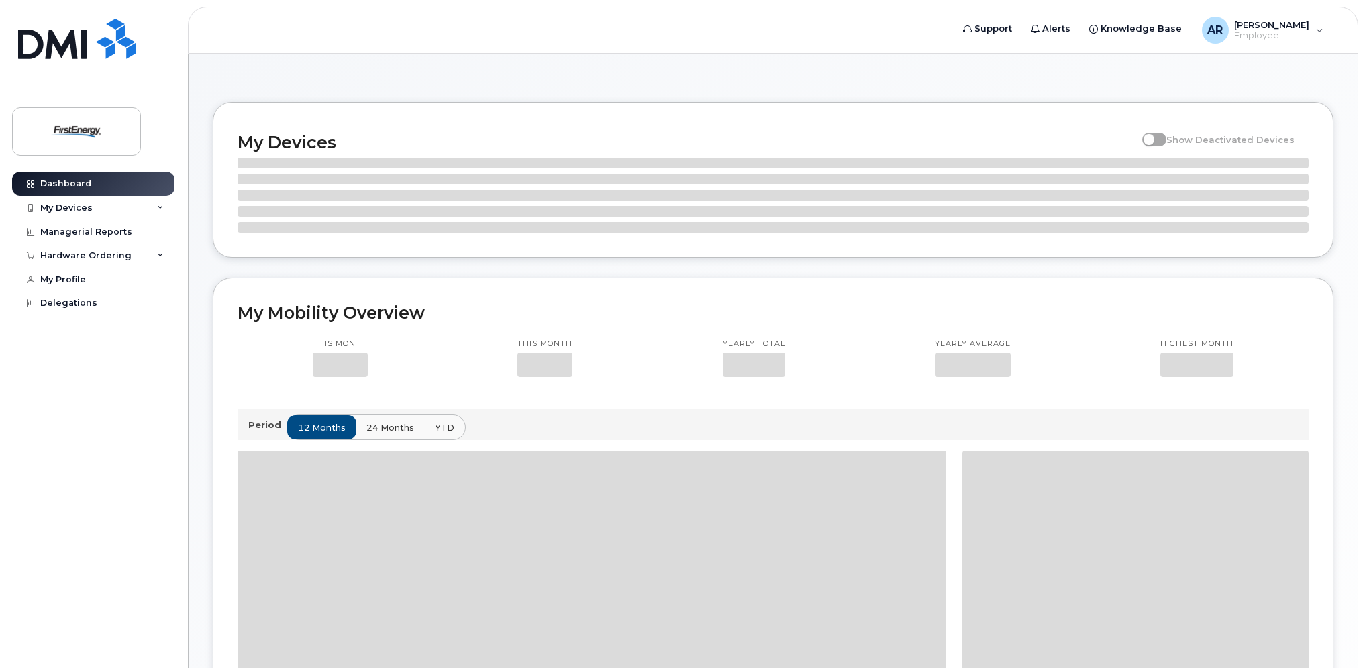 The image size is (1365, 668). I want to click on span: Show Deactivated Devices, so click(1230, 140).